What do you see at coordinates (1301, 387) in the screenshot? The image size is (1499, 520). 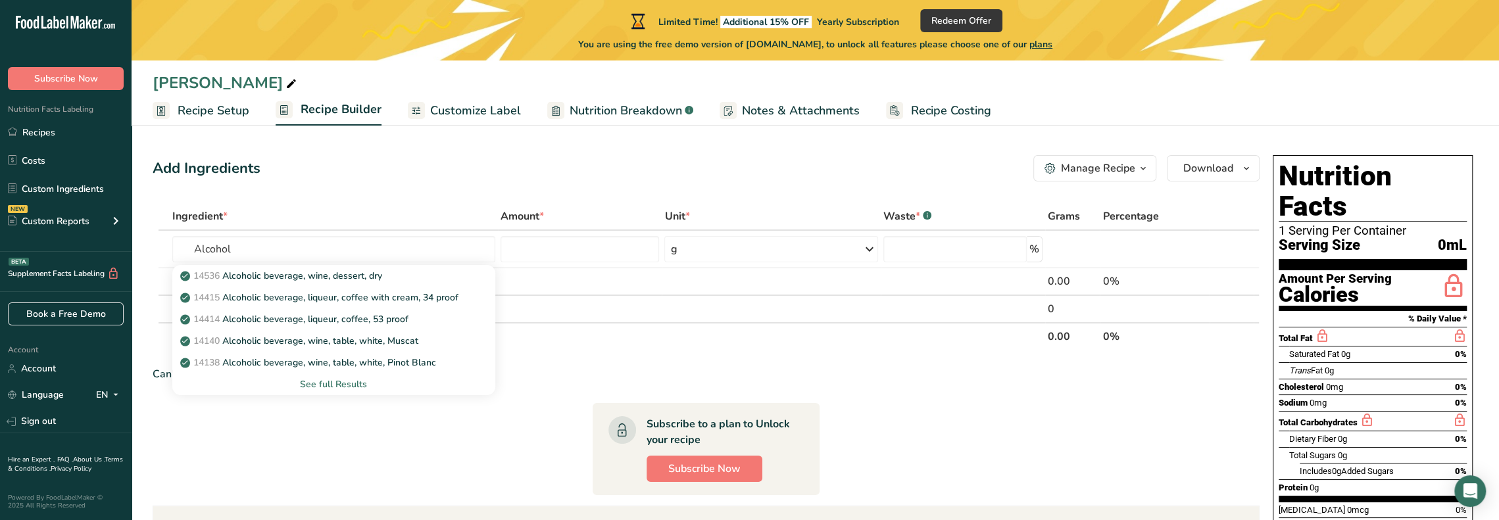 I see `span: Cholesterol` at bounding box center [1301, 387].